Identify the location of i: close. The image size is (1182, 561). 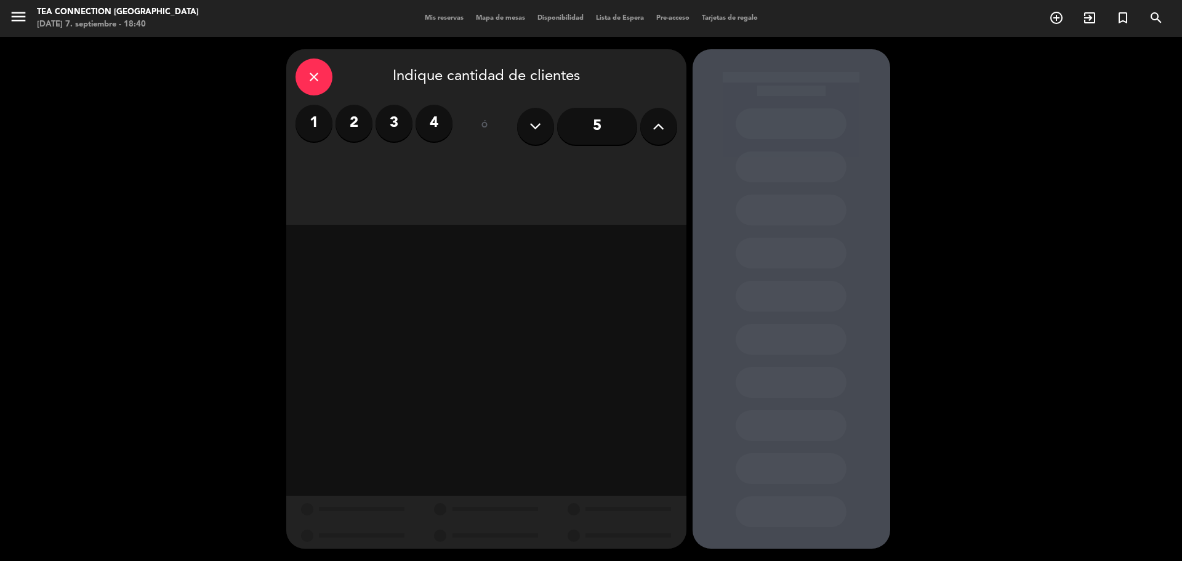
(314, 77).